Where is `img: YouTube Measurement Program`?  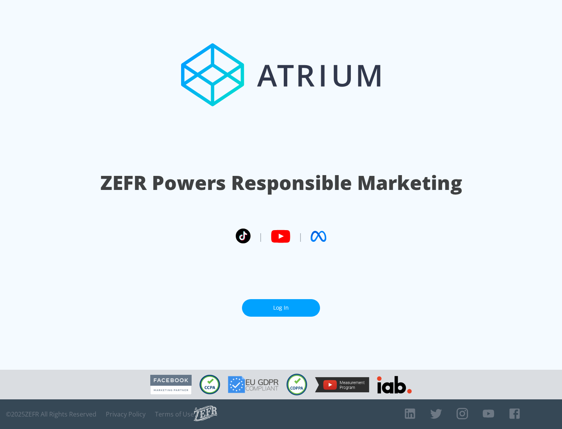
img: YouTube Measurement Program is located at coordinates (342, 385).